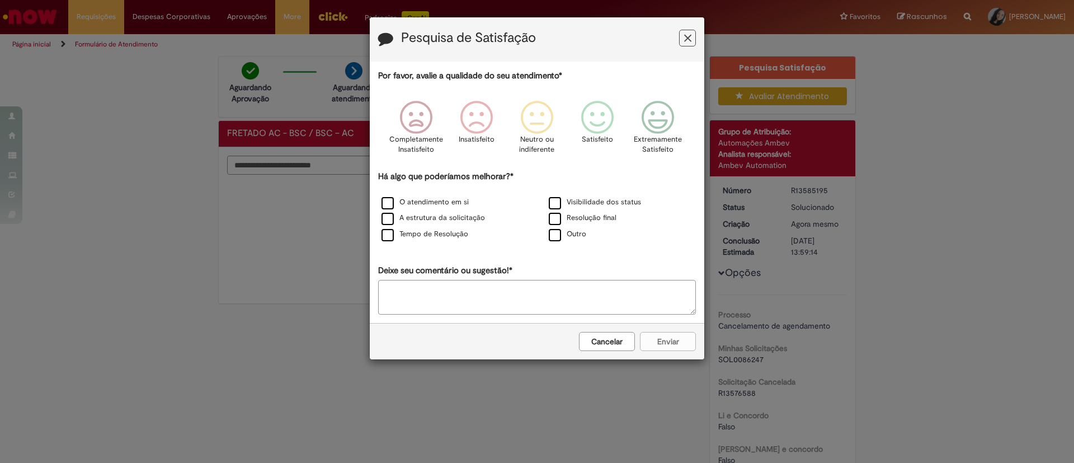  Describe the element at coordinates (433, 218) in the screenshot. I see `label: A estrutura da solicitação` at that location.